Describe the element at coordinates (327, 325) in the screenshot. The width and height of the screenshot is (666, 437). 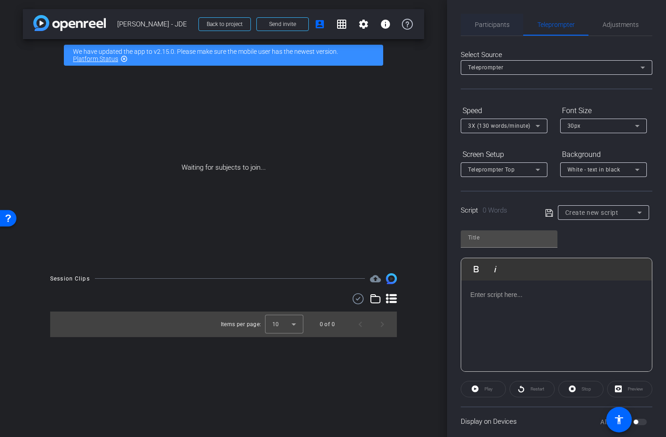
I see `div: 0 of 0` at that location.